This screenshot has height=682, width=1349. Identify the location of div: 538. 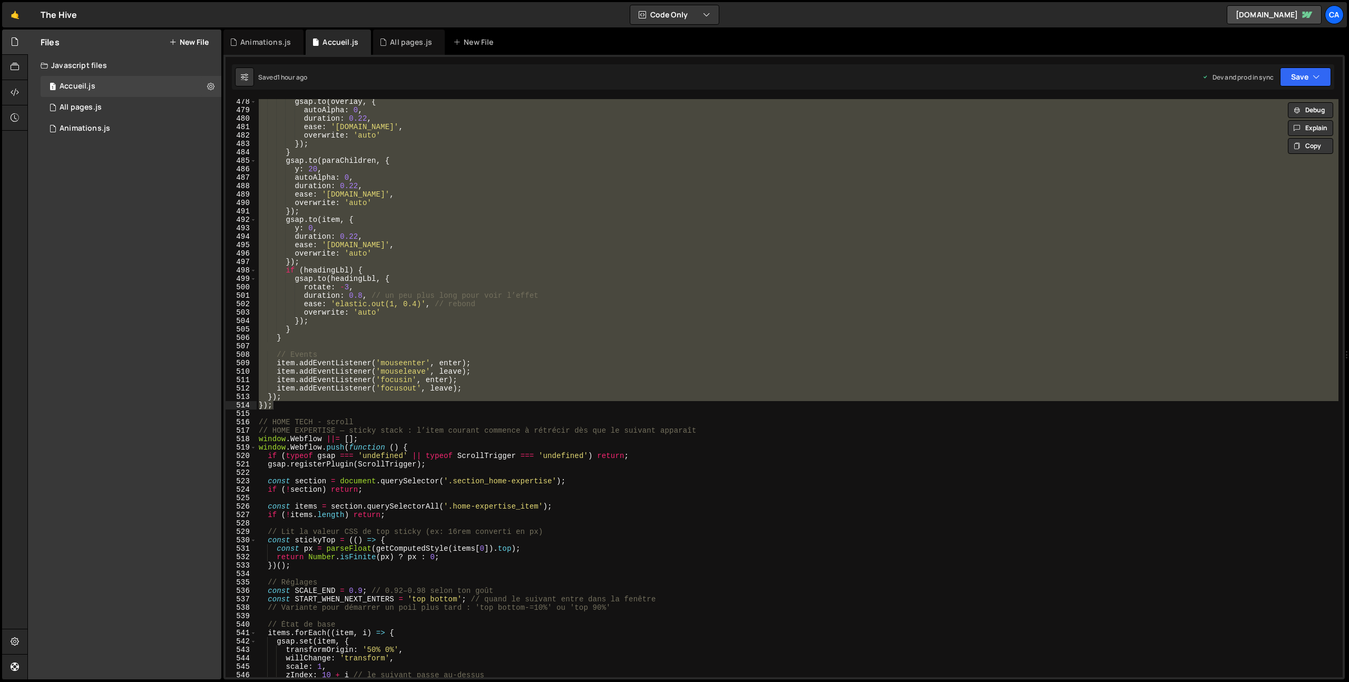
(241, 607).